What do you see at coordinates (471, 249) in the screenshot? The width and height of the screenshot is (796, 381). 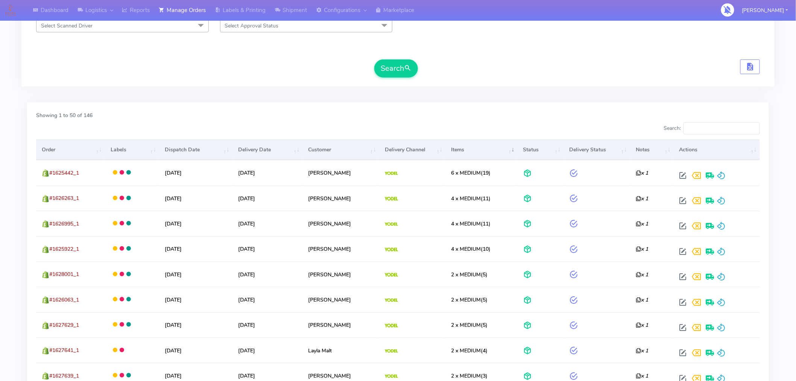 I see `span: (10)` at bounding box center [471, 249].